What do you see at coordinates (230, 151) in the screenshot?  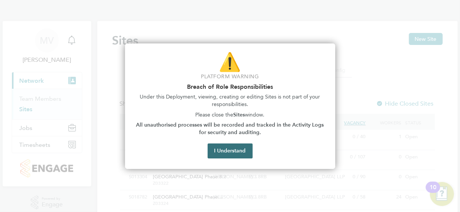 I see `button: Yes, I've been Approved` at bounding box center [230, 151].